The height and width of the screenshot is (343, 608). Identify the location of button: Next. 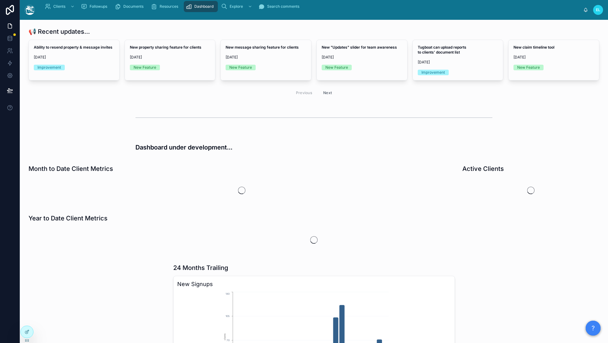
(328, 93).